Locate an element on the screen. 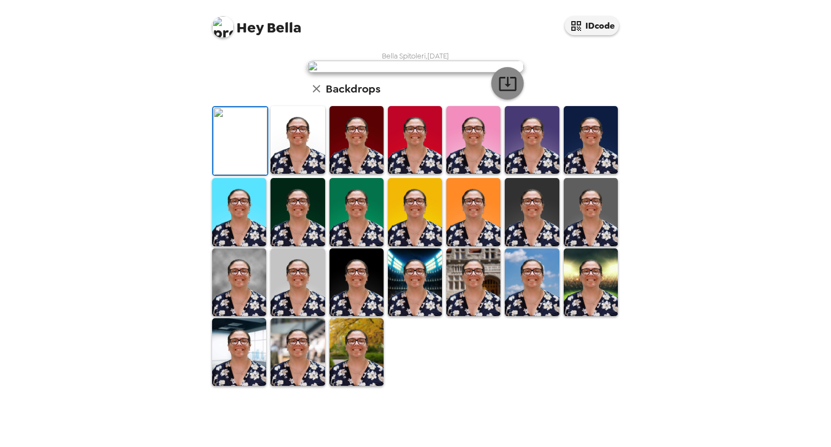  h6: Backdrops is located at coordinates (353, 89).